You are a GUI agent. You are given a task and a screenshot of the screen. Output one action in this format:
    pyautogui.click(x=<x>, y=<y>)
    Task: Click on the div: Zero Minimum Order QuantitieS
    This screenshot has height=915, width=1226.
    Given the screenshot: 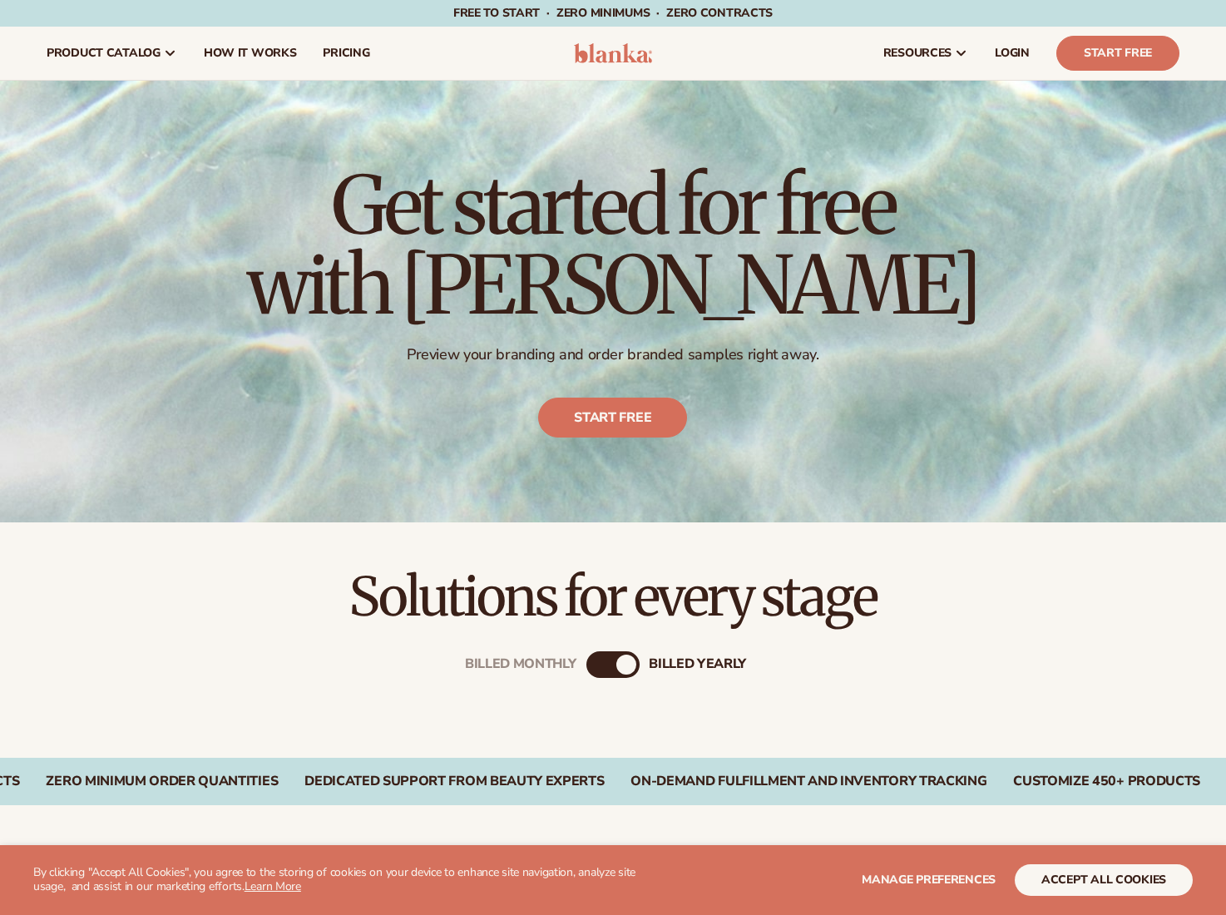 What is the action you would take?
    pyautogui.click(x=161, y=781)
    